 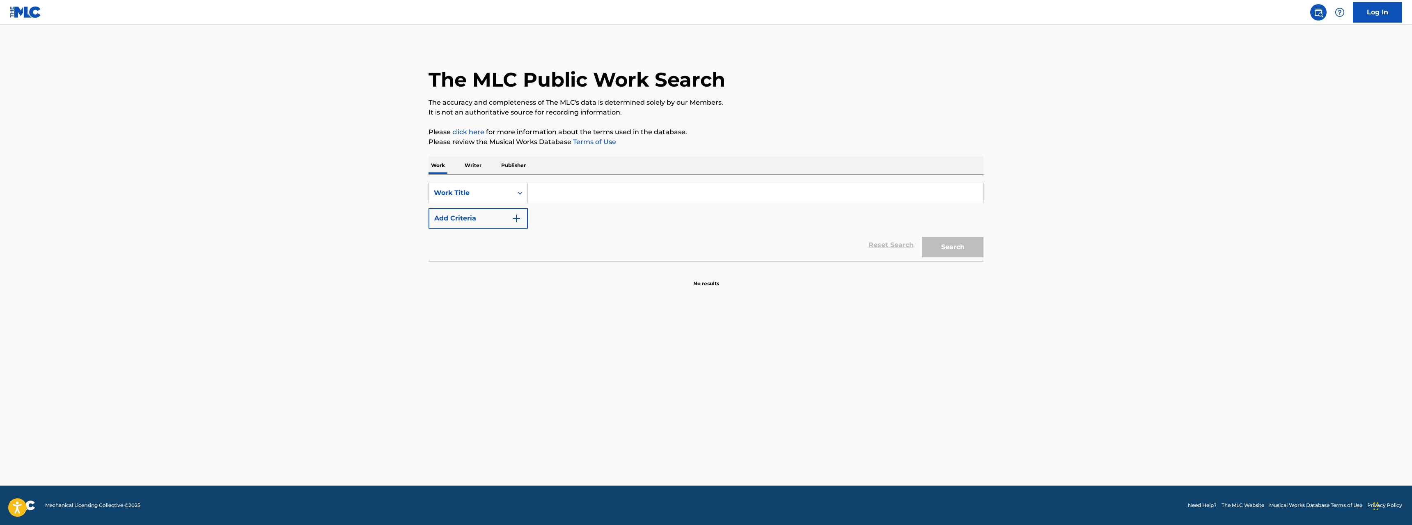 What do you see at coordinates (1340, 12) in the screenshot?
I see `div: Help` at bounding box center [1340, 12].